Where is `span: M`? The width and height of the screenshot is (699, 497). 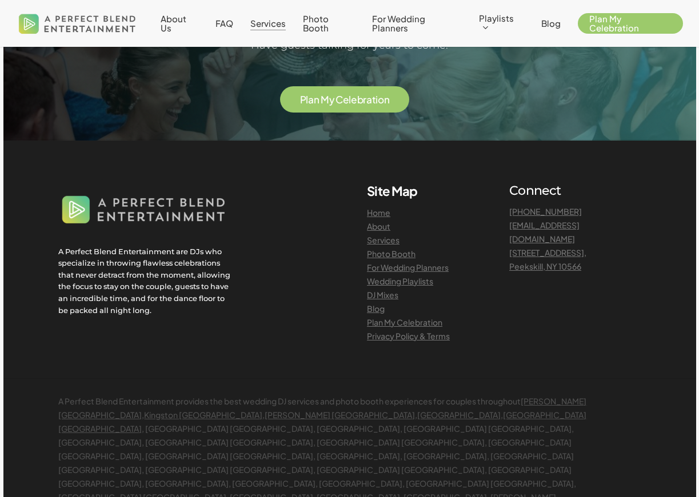 span: M is located at coordinates (325, 99).